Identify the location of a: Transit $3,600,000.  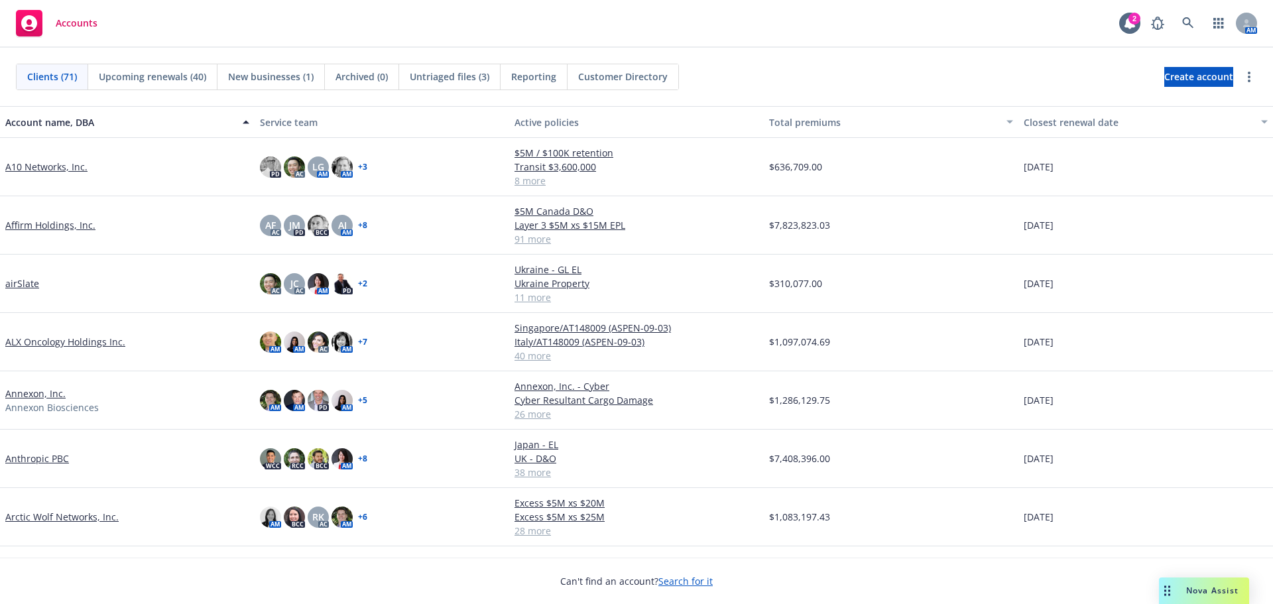
(637, 166).